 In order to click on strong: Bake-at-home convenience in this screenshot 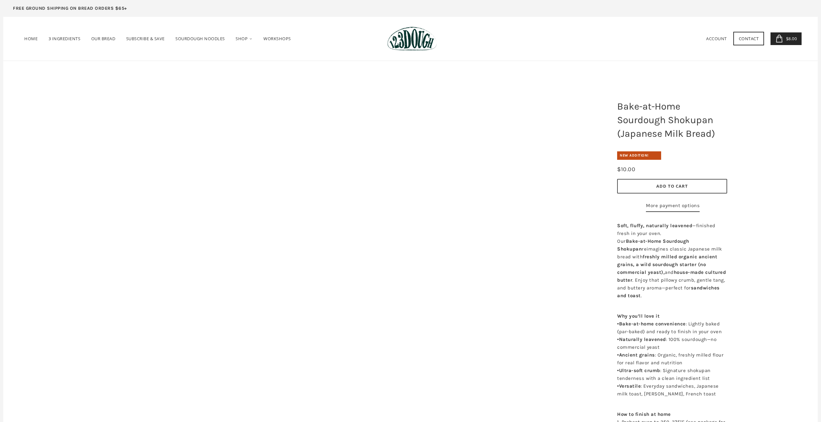, I will do `click(653, 323)`.